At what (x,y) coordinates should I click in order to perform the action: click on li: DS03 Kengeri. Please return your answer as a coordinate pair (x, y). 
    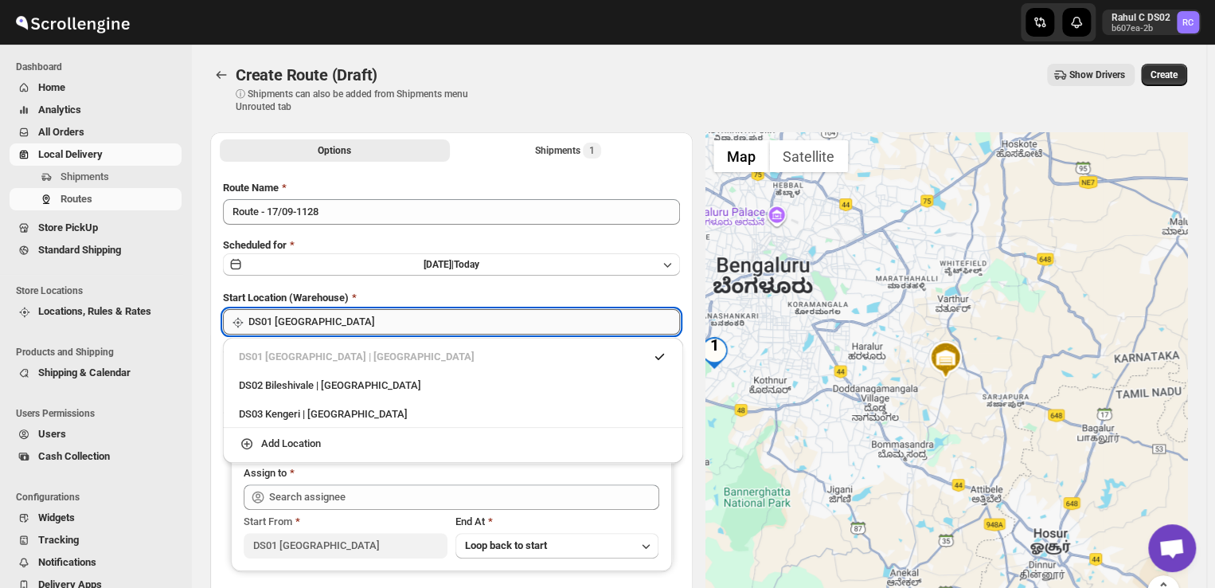
    Looking at the image, I should click on (453, 413).